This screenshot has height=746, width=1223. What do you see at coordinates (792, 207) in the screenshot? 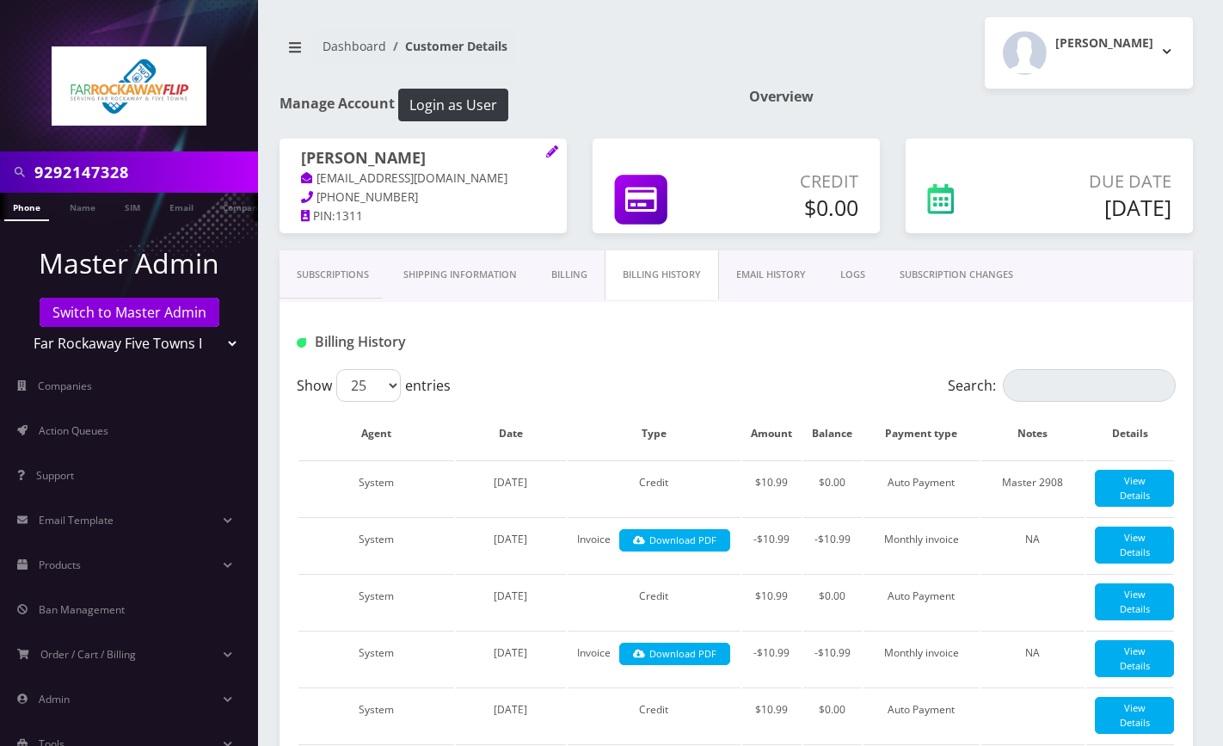
I see `h5: $0.00` at bounding box center [792, 207].